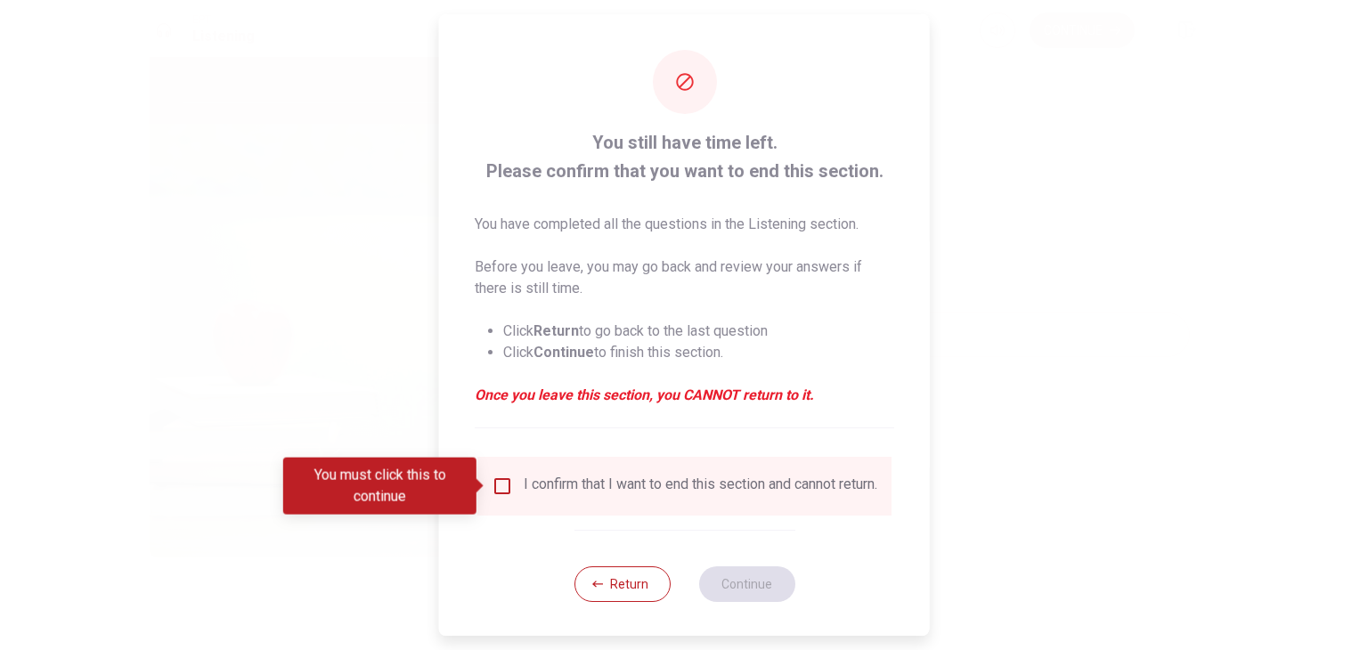  Describe the element at coordinates (698, 331) in the screenshot. I see `li: Click to go back to the last question` at that location.